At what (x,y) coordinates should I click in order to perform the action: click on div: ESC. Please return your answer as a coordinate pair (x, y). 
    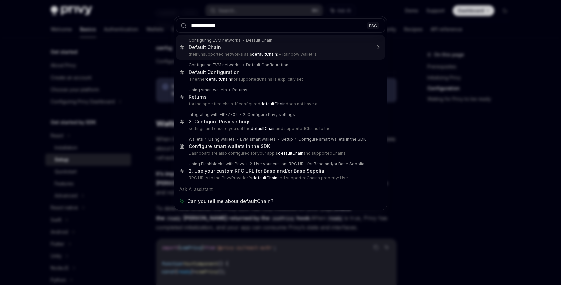
    Looking at the image, I should click on (373, 25).